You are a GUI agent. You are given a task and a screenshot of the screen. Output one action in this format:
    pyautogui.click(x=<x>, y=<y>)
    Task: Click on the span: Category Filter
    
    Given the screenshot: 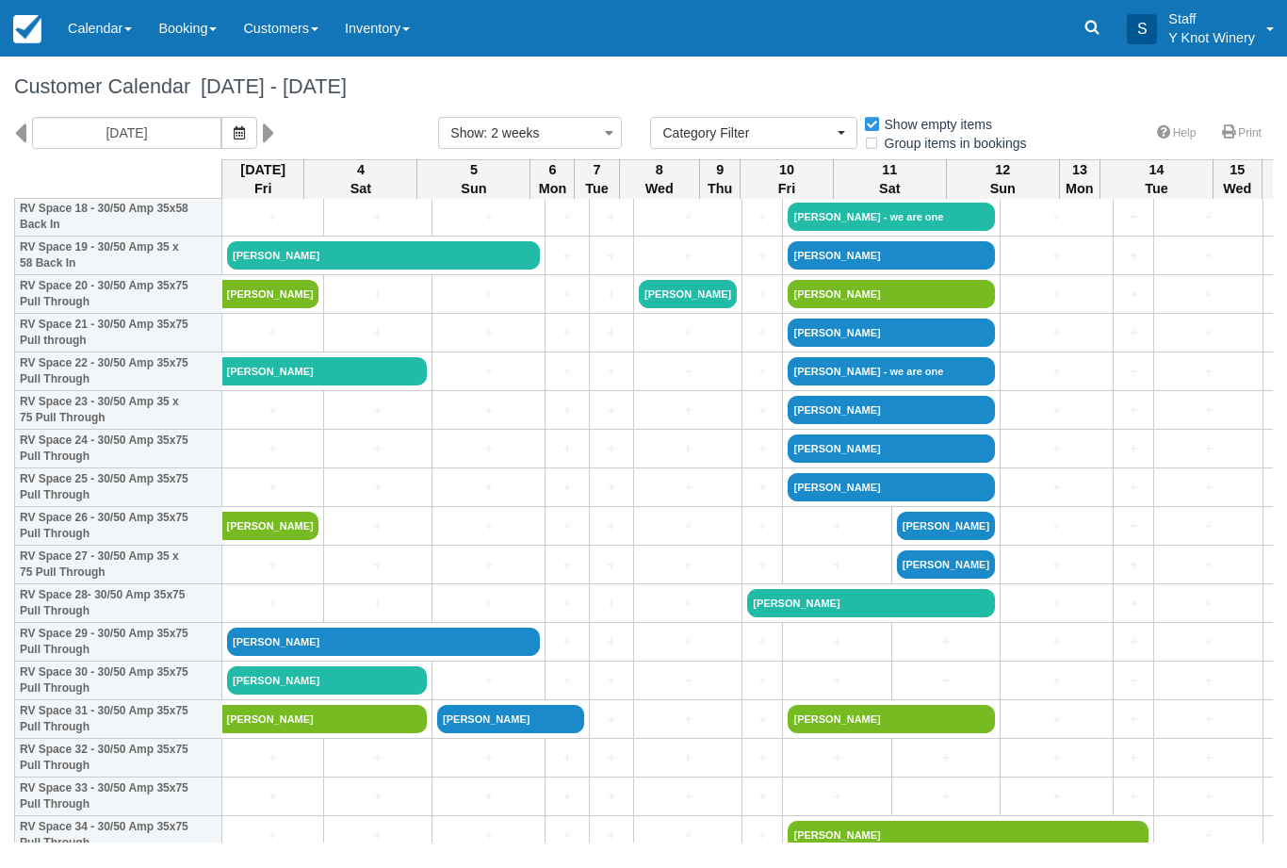 What is the action you would take?
    pyautogui.click(x=747, y=133)
    